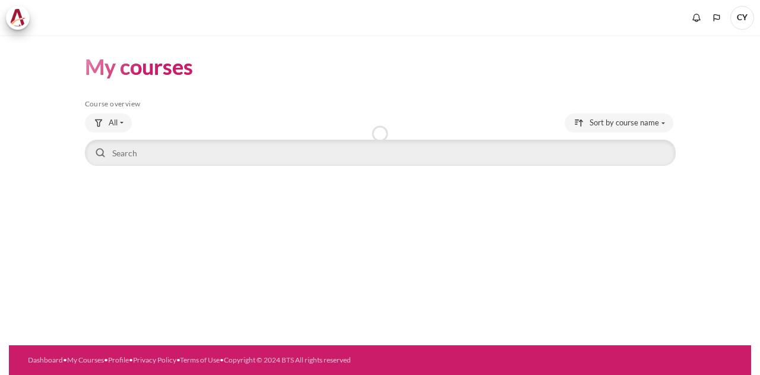 Image resolution: width=760 pixels, height=375 pixels. Describe the element at coordinates (380, 141) in the screenshot. I see `div: Course overview controls` at that location.